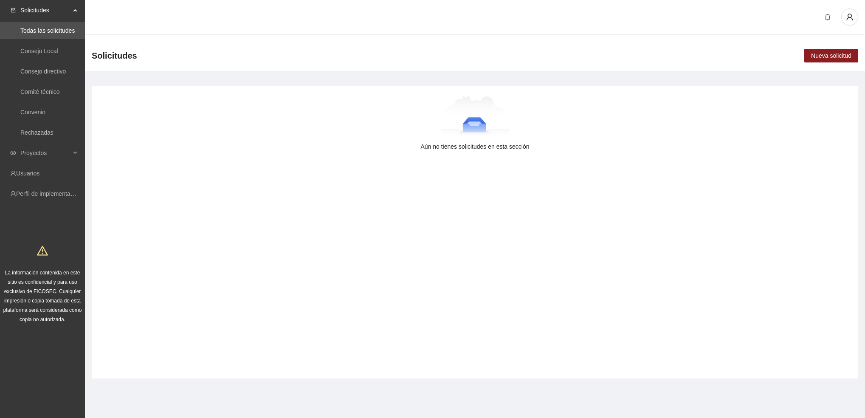  What do you see at coordinates (831, 56) in the screenshot?
I see `span: Nueva solicitud` at bounding box center [831, 56].